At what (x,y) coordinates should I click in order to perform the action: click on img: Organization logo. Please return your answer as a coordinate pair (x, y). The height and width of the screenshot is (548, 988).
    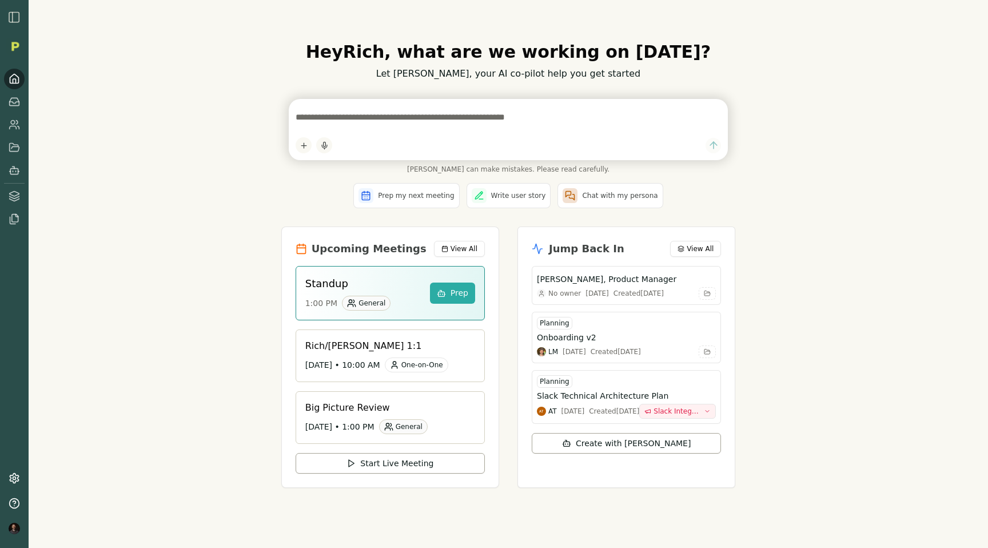
    Looking at the image, I should click on (15, 46).